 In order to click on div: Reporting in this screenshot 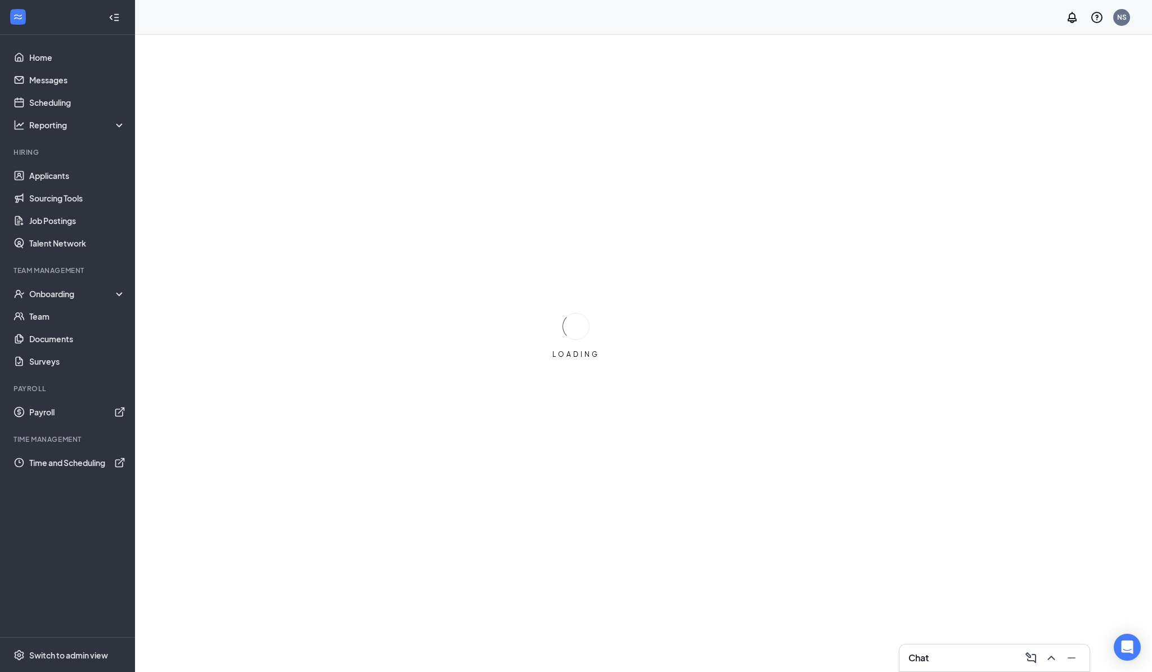, I will do `click(78, 125)`.